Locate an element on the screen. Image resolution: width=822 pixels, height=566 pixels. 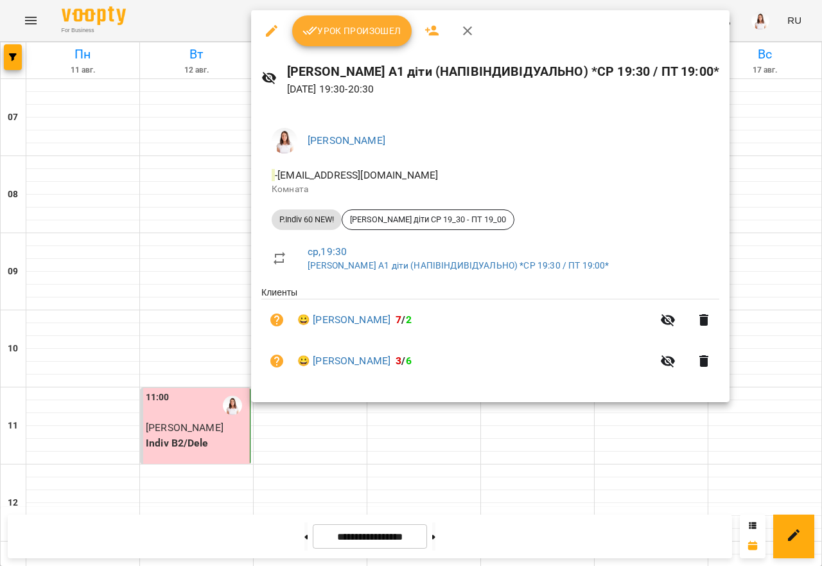
img: 08a8fea649eb256ac8316bd63965d58e.jpg is located at coordinates (284, 141).